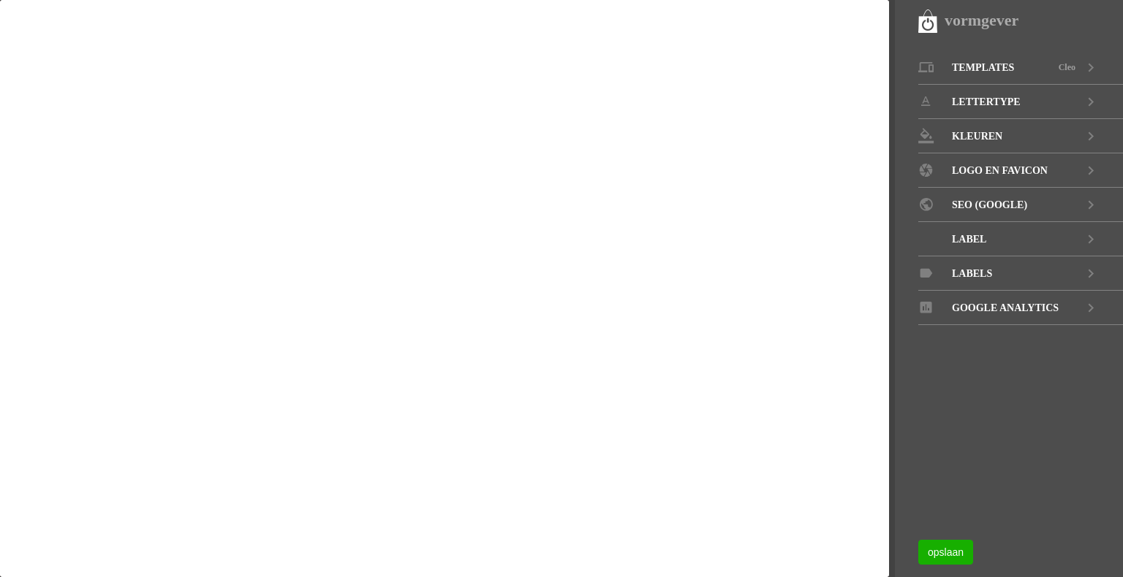  What do you see at coordinates (1020, 67) in the screenshot?
I see `a: Templates Cleo` at bounding box center [1020, 67].